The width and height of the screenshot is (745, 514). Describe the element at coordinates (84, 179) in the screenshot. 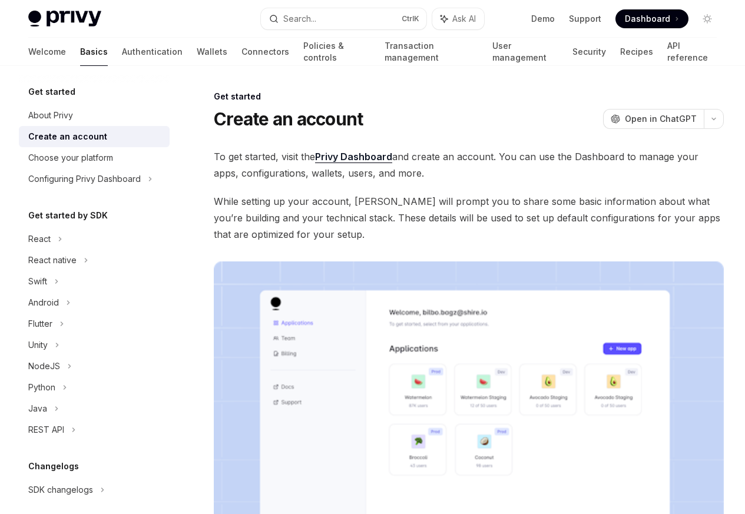

I see `div: Configuring Privy Dashboard` at that location.